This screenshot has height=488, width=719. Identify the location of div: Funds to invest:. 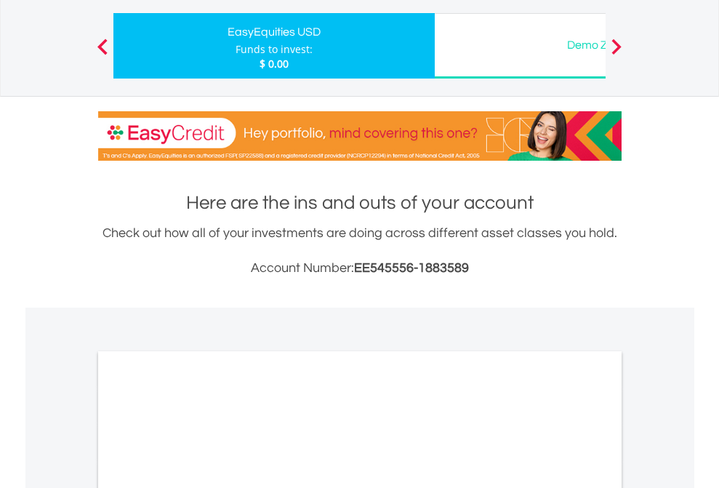
(274, 49).